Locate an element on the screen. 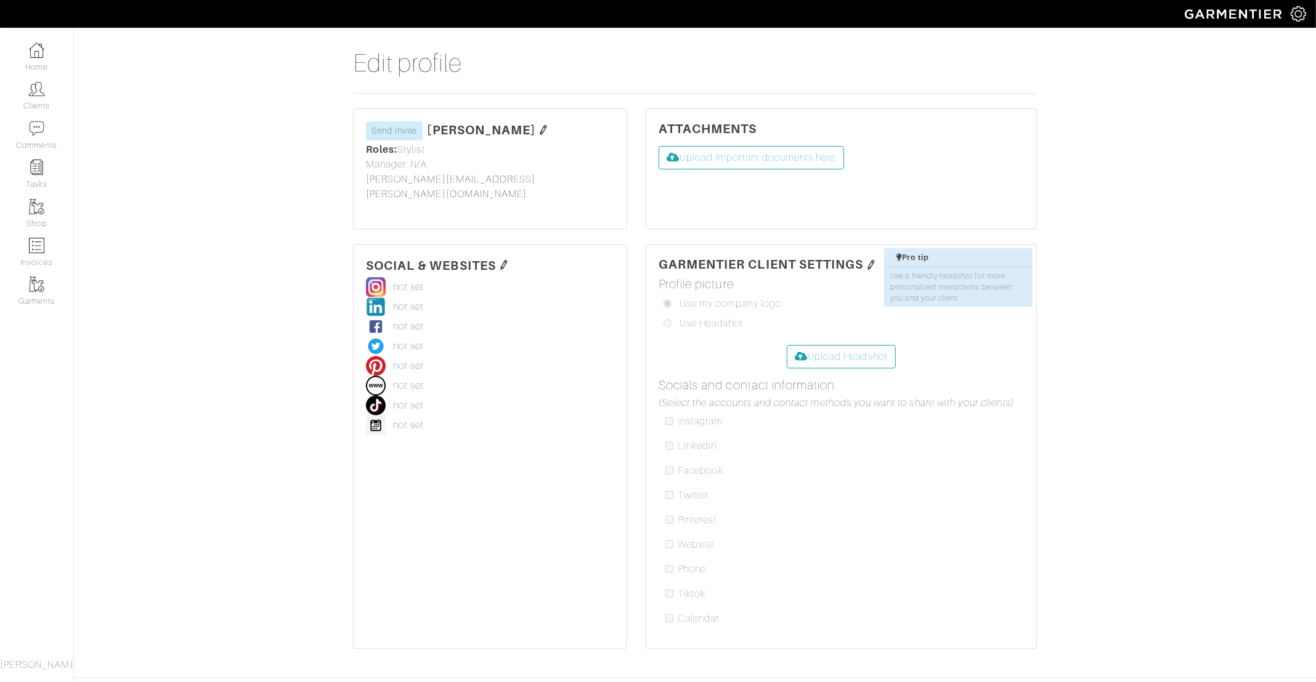 The image size is (1316, 682). h1: Edit profile is located at coordinates (695, 71).